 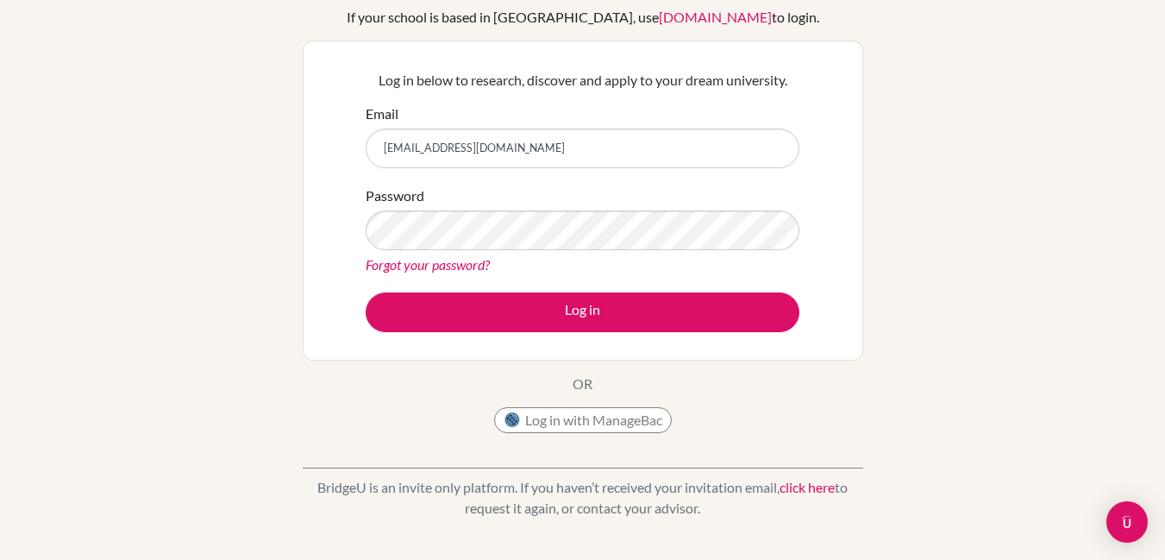 I want to click on p: BridgeU is an invite only platform. If you haven’t received your invitation email, to request it ..., so click(x=583, y=497).